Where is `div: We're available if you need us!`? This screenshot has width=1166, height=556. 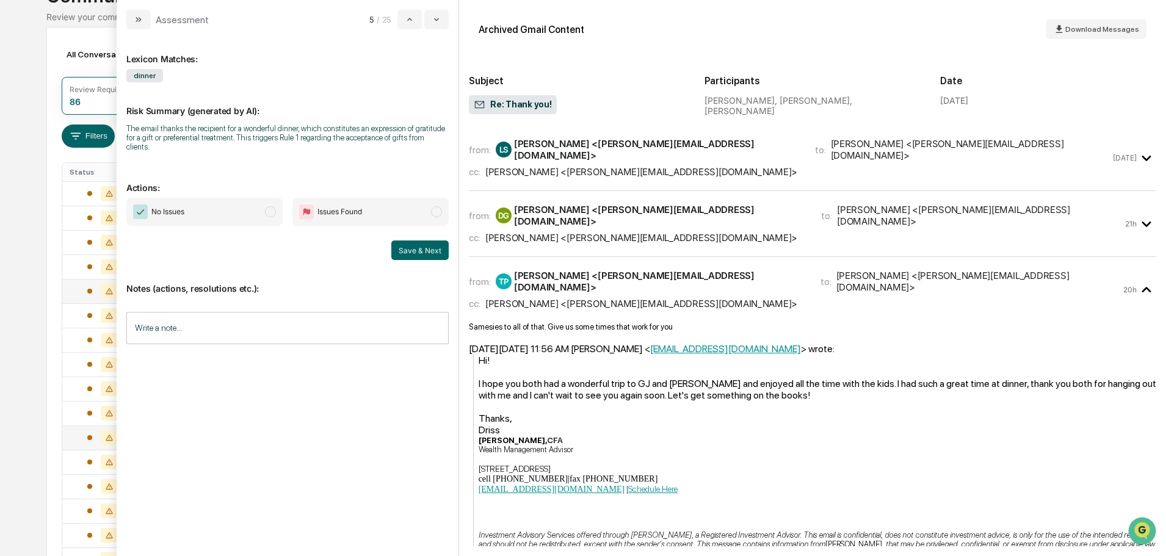
div: We're available if you need us! is located at coordinates (111, 110).